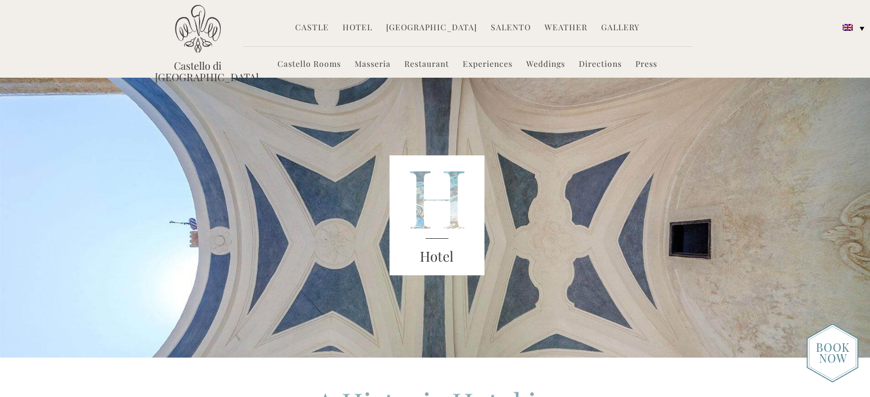 This screenshot has height=397, width=870. I want to click on a: Directions, so click(600, 65).